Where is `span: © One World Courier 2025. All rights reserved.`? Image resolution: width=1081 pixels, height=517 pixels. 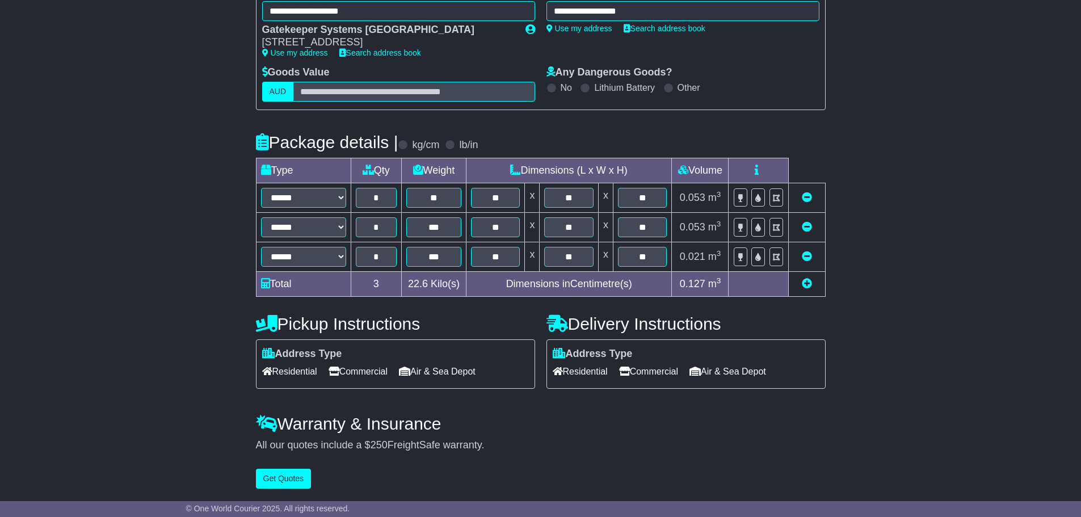 span: © One World Courier 2025. All rights reserved. is located at coordinates (268, 509).